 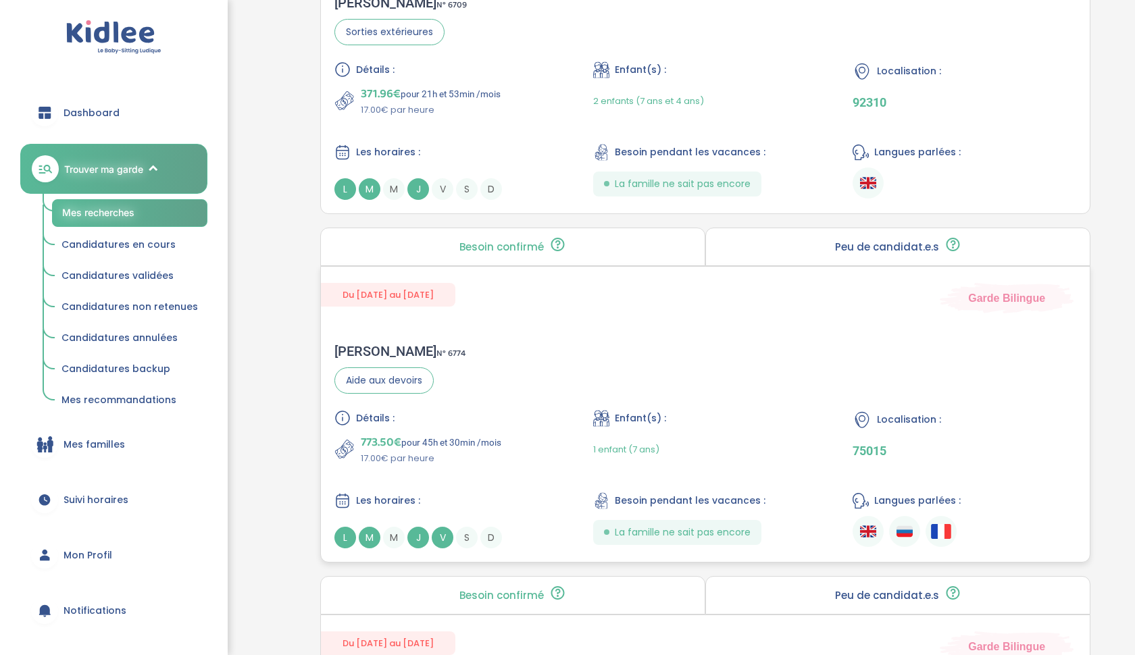 What do you see at coordinates (130, 401) in the screenshot?
I see `a: Mes recommandations` at bounding box center [130, 401].